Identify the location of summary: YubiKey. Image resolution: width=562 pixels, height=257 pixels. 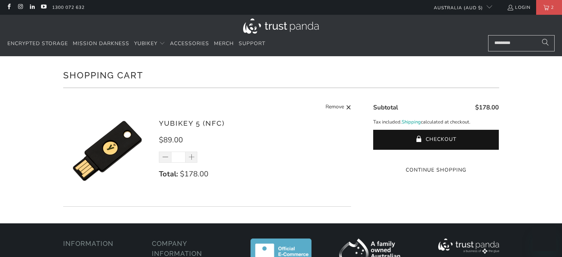
(150, 44).